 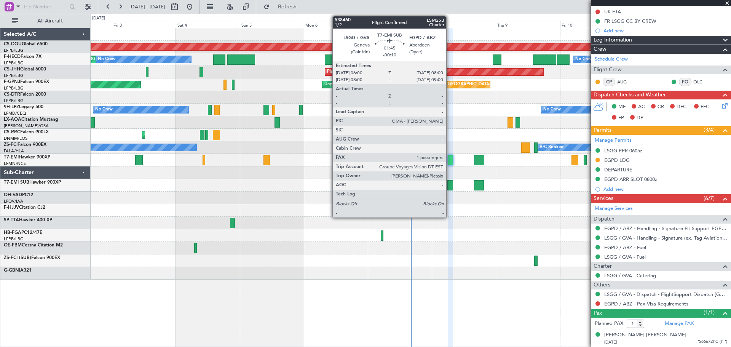 What do you see at coordinates (613, 40) in the screenshot?
I see `span: Leg Information` at bounding box center [613, 40].